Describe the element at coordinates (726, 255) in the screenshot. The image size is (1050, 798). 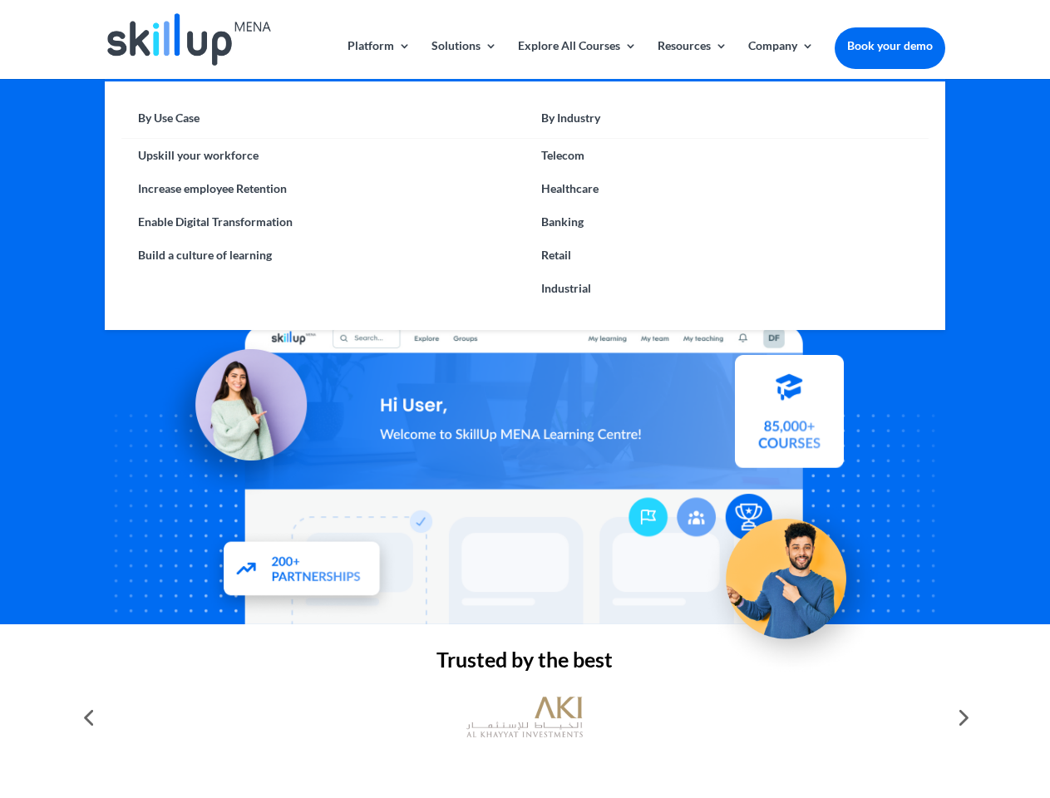
I see `a: Retail` at that location.